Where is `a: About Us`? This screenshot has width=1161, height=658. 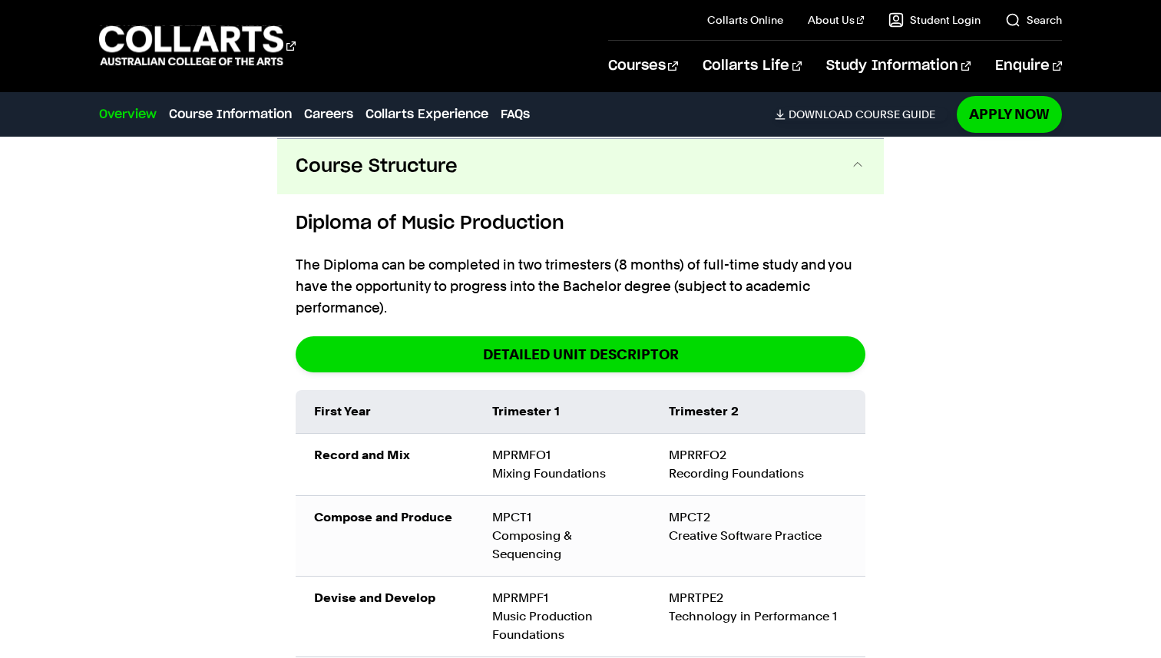 a: About Us is located at coordinates (836, 20).